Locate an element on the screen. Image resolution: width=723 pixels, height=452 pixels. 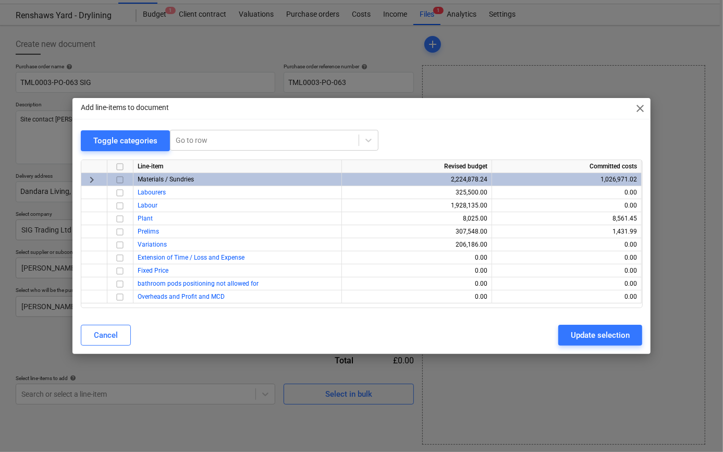
span: bathroom pods positioning not allowed for is located at coordinates (198, 284).